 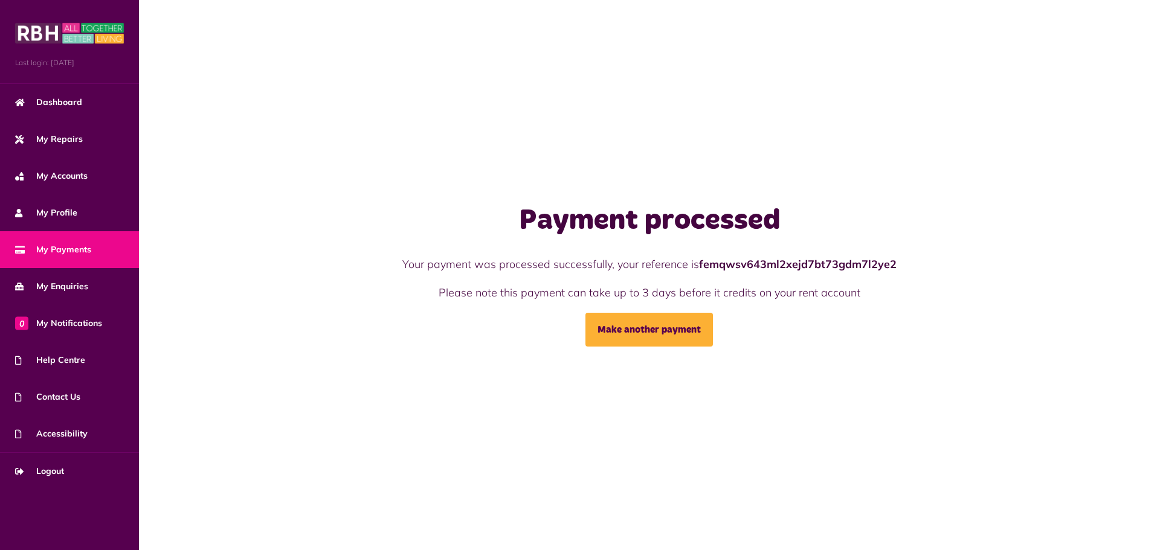 I want to click on span: My Enquiries, so click(x=51, y=286).